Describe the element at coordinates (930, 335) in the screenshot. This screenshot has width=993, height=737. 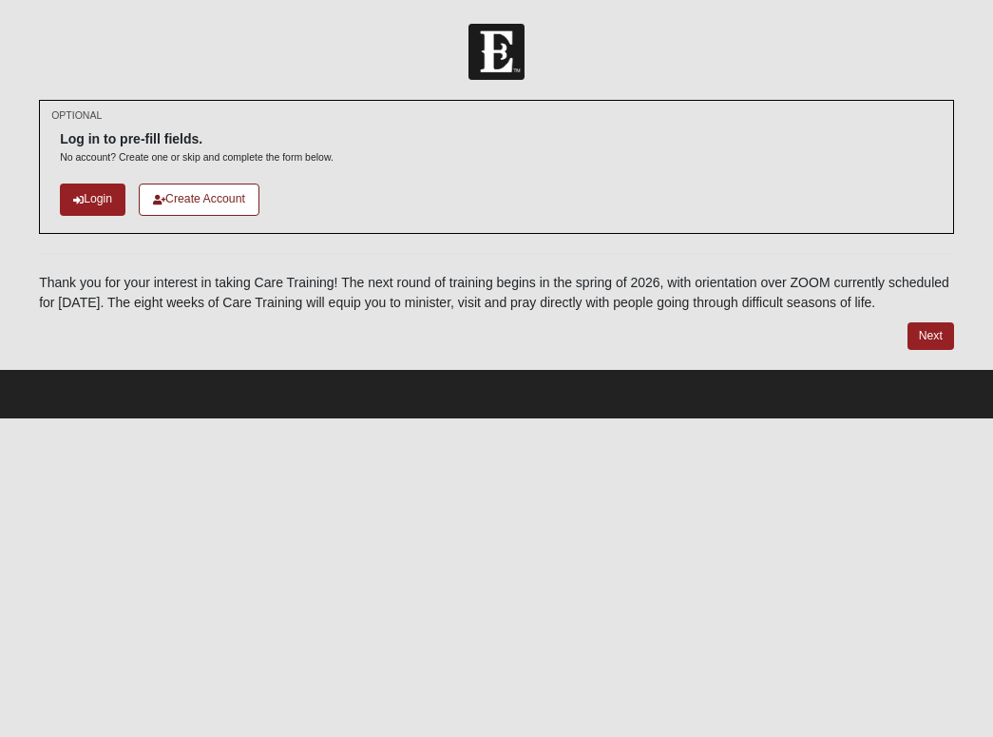
I see `a: Next` at that location.